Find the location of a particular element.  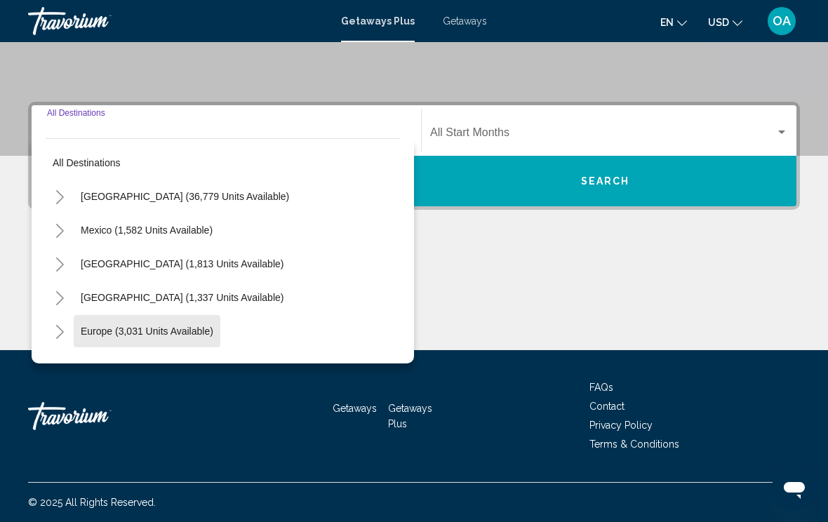

button: Toggle United States (36,779 units available) is located at coordinates (60, 197).